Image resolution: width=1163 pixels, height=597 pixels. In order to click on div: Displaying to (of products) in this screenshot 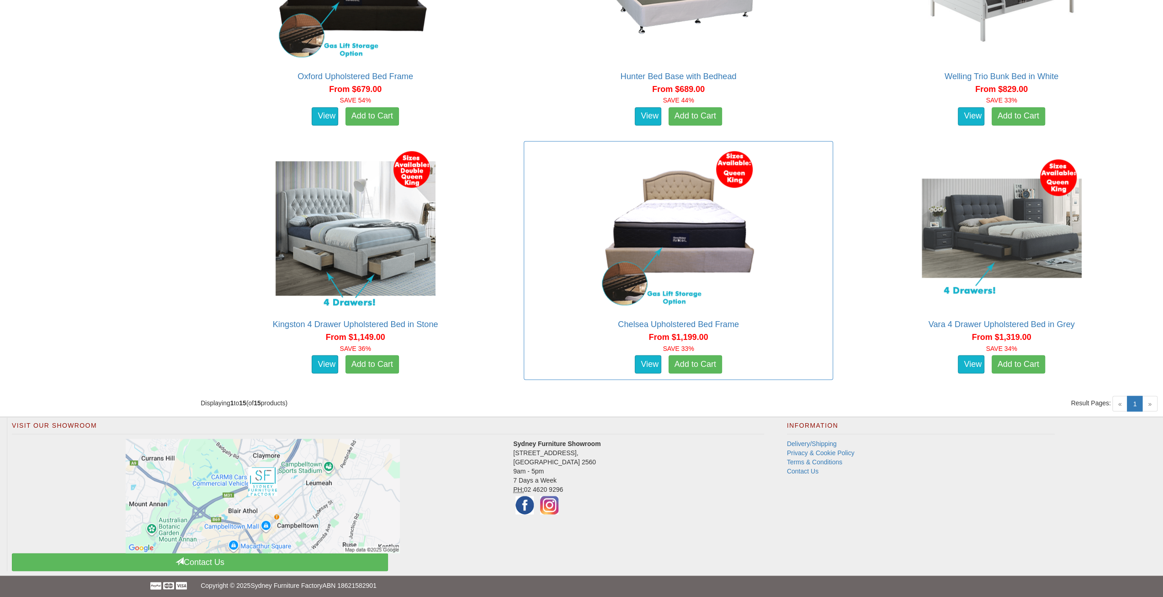, I will do `click(436, 402)`.